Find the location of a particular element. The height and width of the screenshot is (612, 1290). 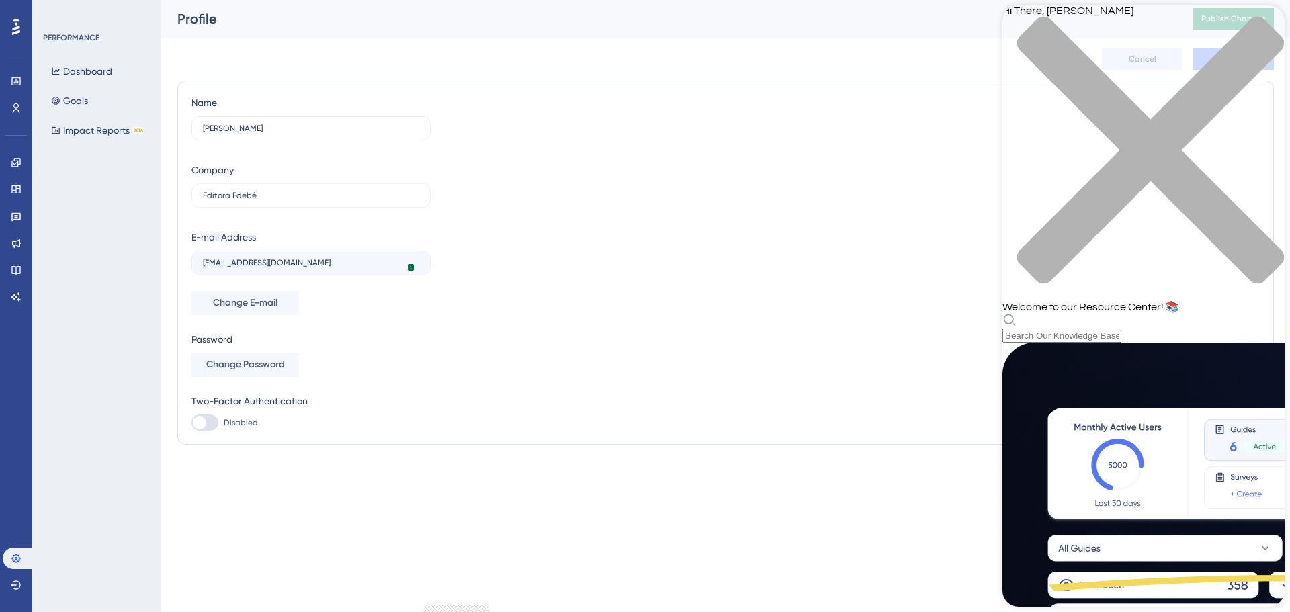

button: Change Password is located at coordinates (245, 365).